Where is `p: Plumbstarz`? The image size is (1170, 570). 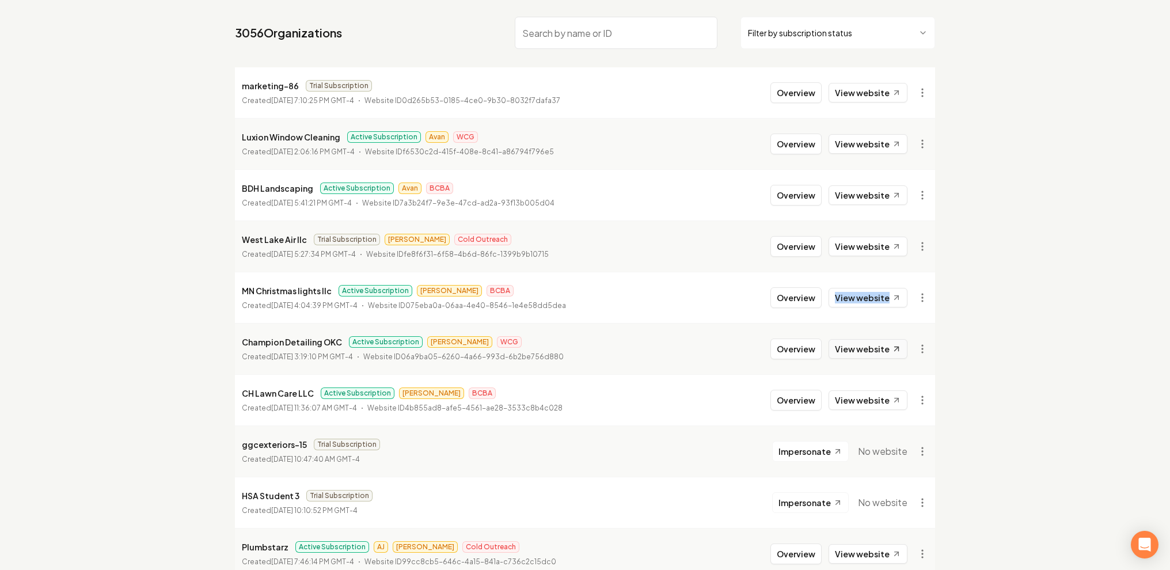
p: Plumbstarz is located at coordinates (265, 547).